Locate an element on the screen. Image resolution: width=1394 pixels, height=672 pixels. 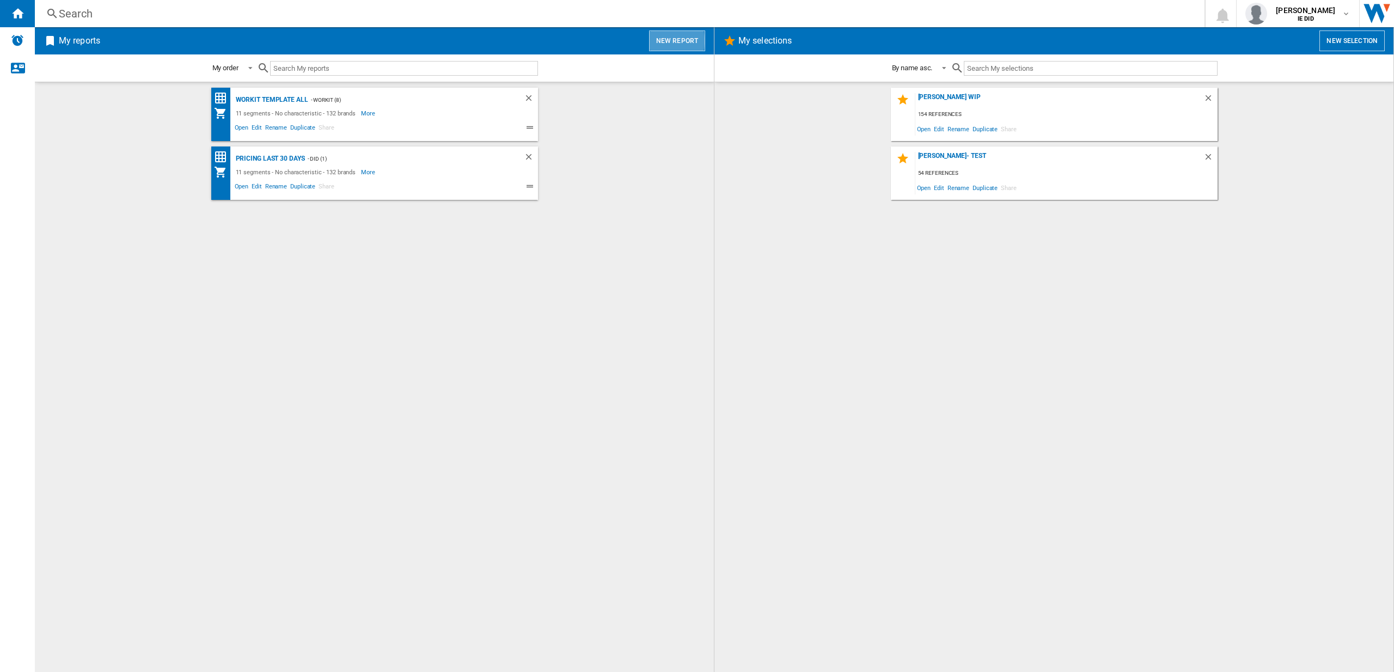
h2: My reports is located at coordinates (79, 41).